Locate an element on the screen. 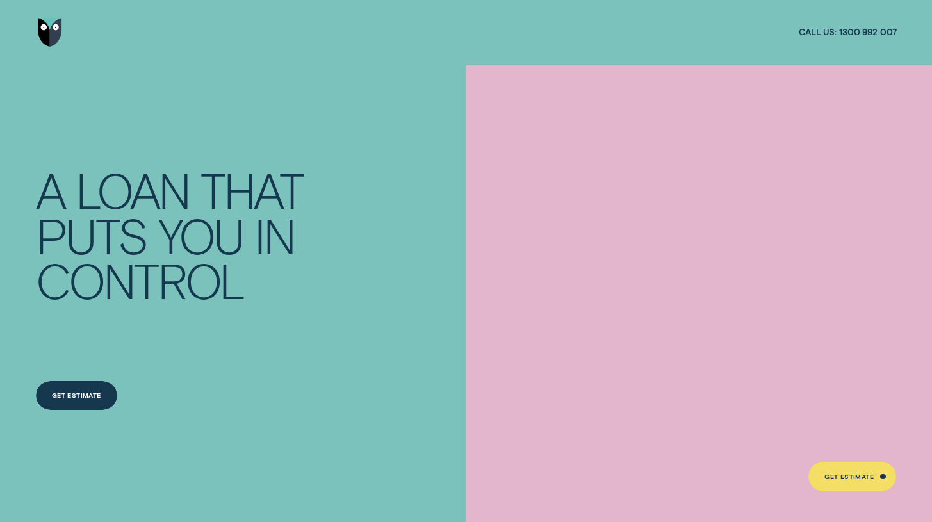  img: Wisr is located at coordinates (50, 32).